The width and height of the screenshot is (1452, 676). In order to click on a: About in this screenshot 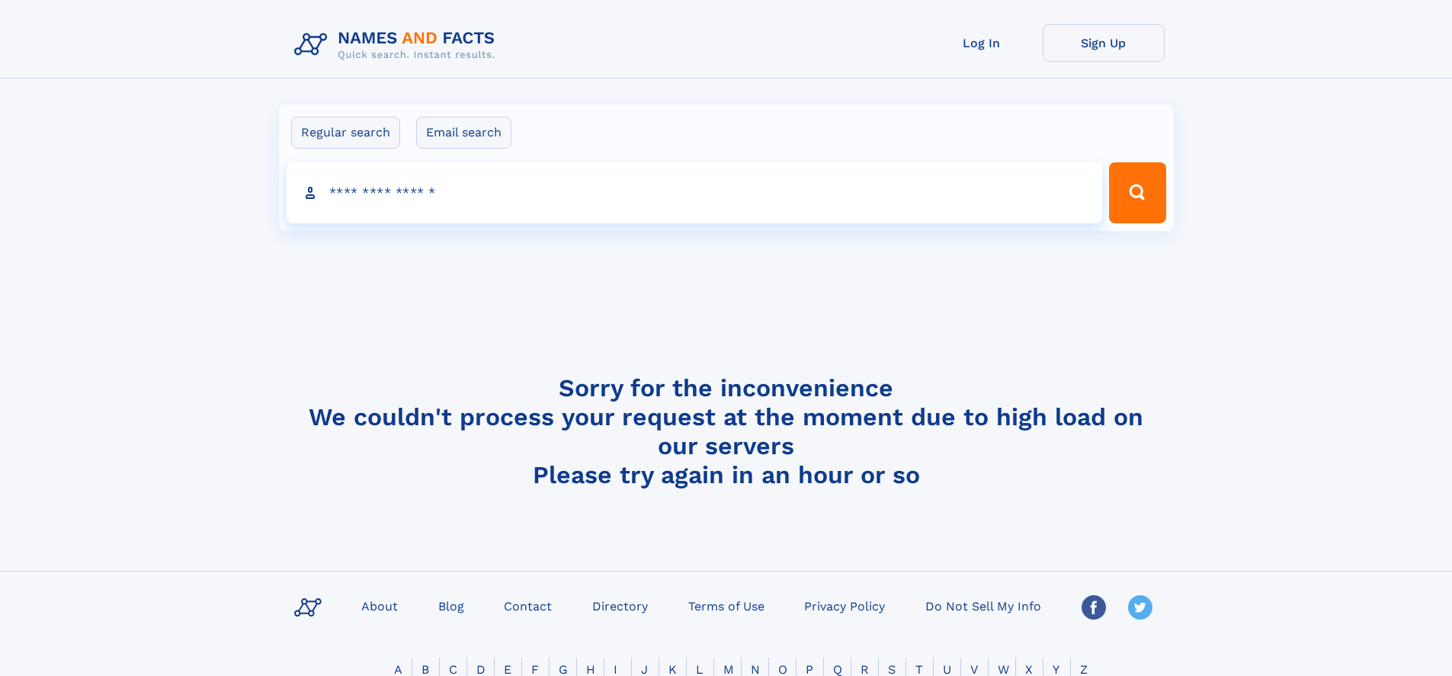, I will do `click(380, 605)`.